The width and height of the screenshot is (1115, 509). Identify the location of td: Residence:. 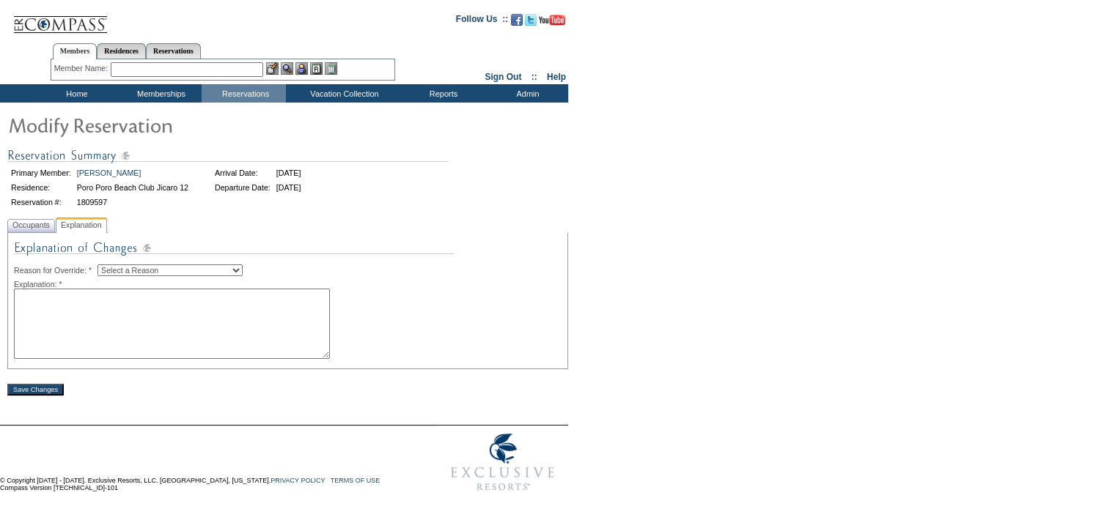
(41, 188).